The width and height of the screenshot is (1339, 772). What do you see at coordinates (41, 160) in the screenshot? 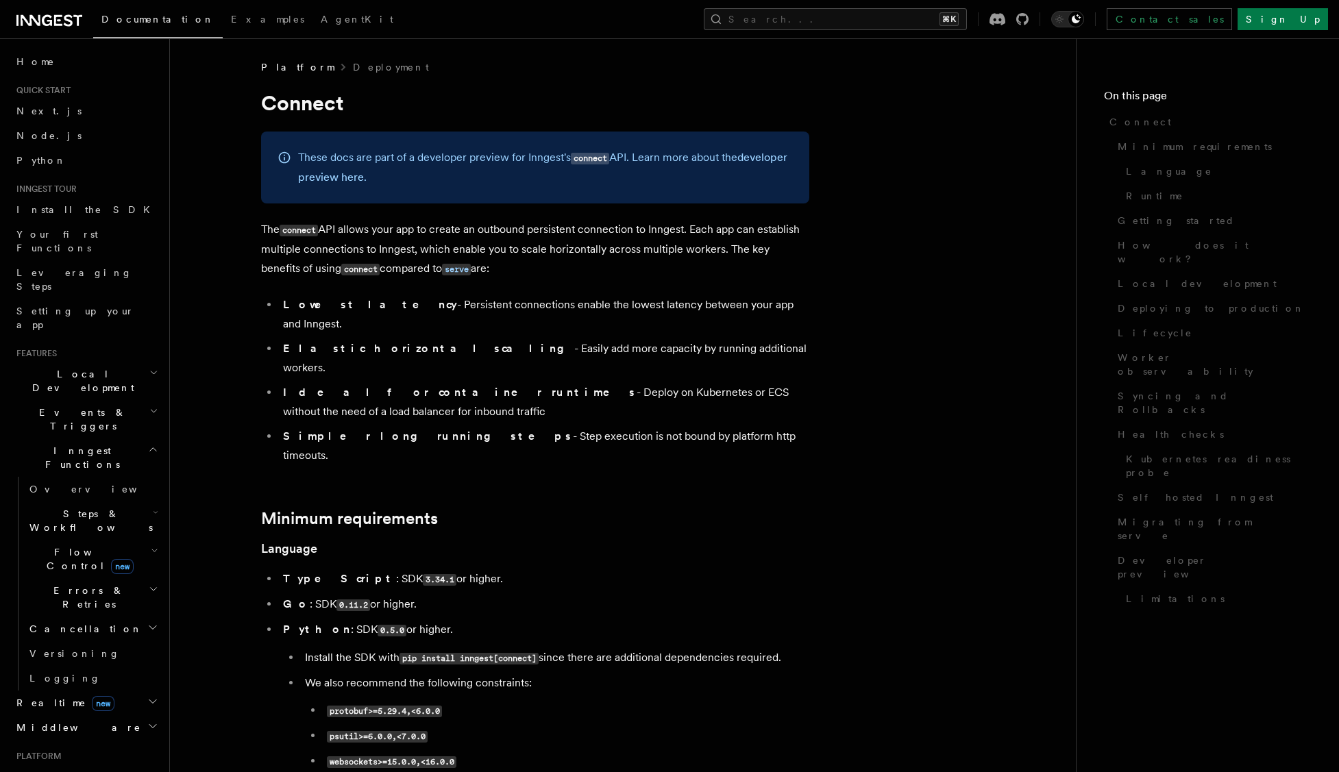
I see `span: Python` at bounding box center [41, 160].